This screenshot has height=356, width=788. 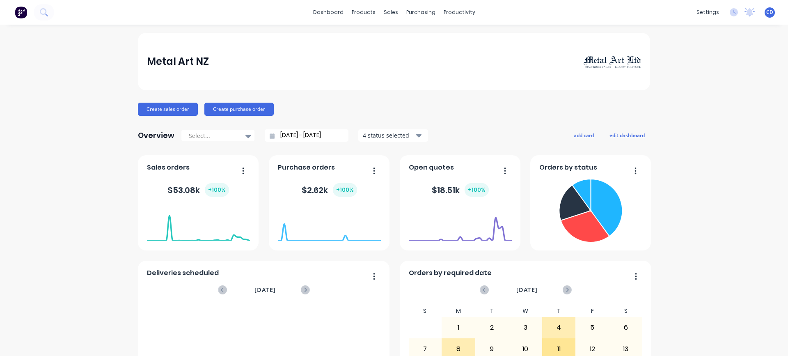 What do you see at coordinates (708, 12) in the screenshot?
I see `div: settings` at bounding box center [708, 12].